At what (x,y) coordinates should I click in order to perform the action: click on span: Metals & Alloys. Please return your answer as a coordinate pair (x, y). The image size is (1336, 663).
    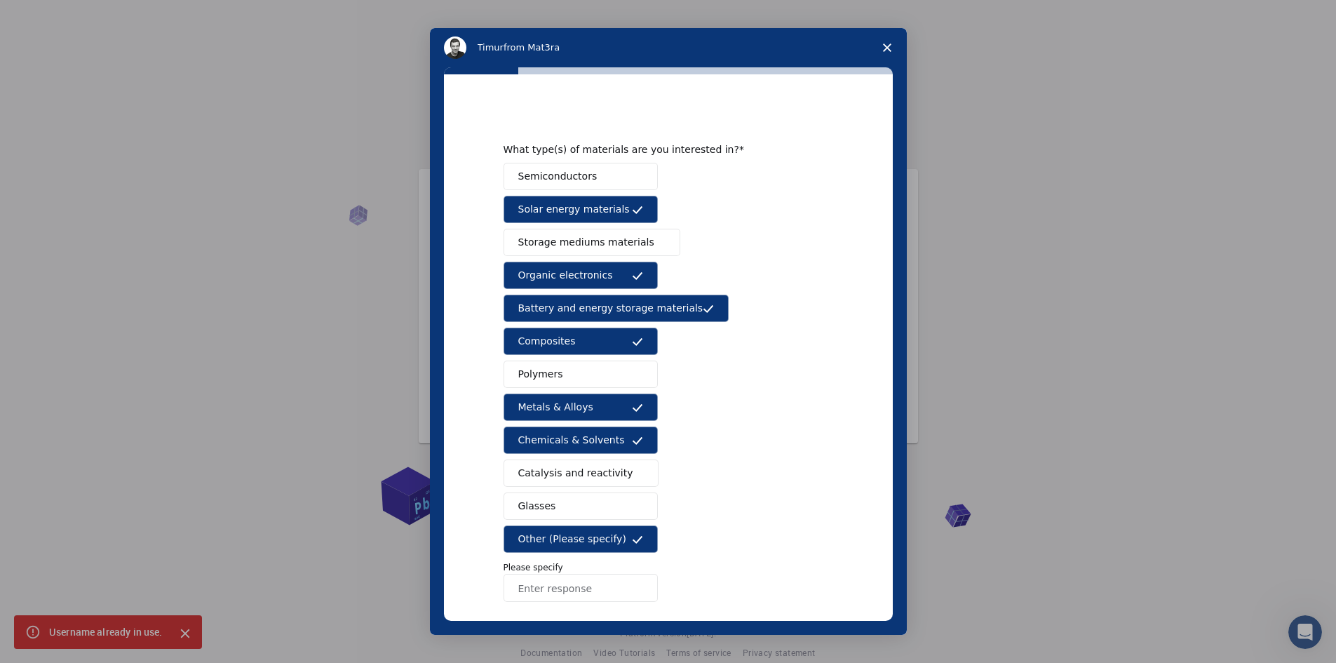
    Looking at the image, I should click on (555, 407).